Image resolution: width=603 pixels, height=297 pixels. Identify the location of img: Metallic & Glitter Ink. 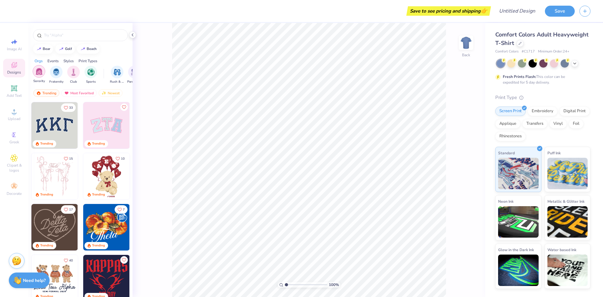
(568, 222).